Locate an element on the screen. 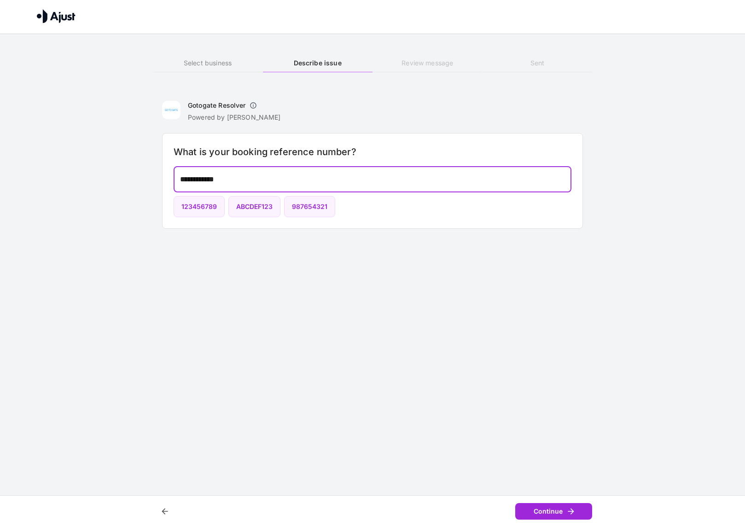 The width and height of the screenshot is (745, 527). button: 987654321 is located at coordinates (309, 207).